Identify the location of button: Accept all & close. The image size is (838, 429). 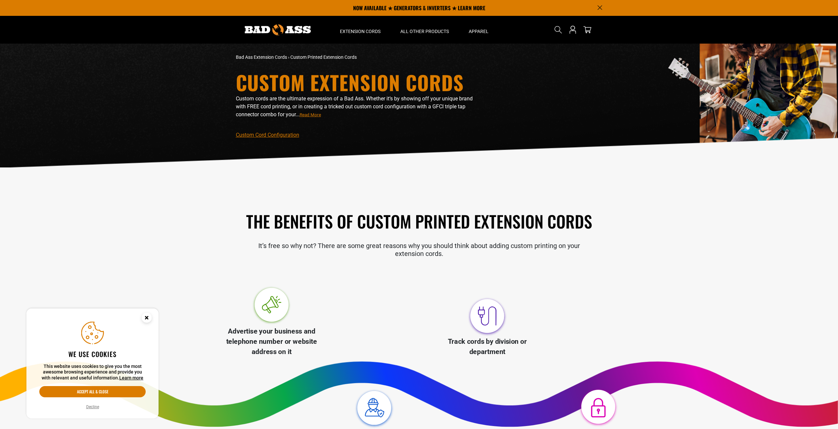
(92, 392).